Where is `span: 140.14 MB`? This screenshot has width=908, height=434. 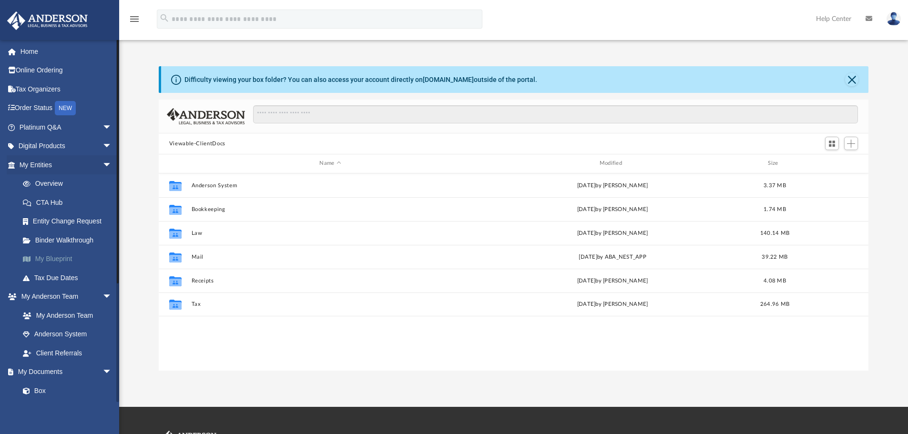
span: 140.14 MB is located at coordinates (775, 233).